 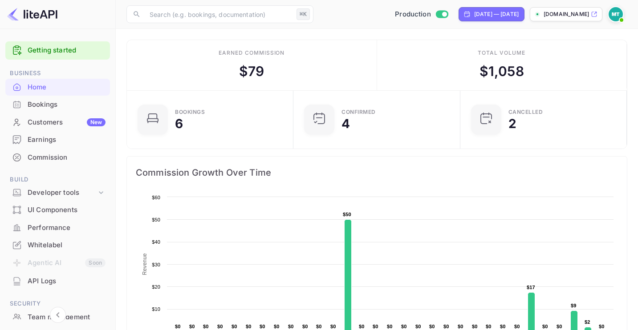 What do you see at coordinates (421, 14) in the screenshot?
I see `div: Switch to Sandbox mode` at bounding box center [421, 14].